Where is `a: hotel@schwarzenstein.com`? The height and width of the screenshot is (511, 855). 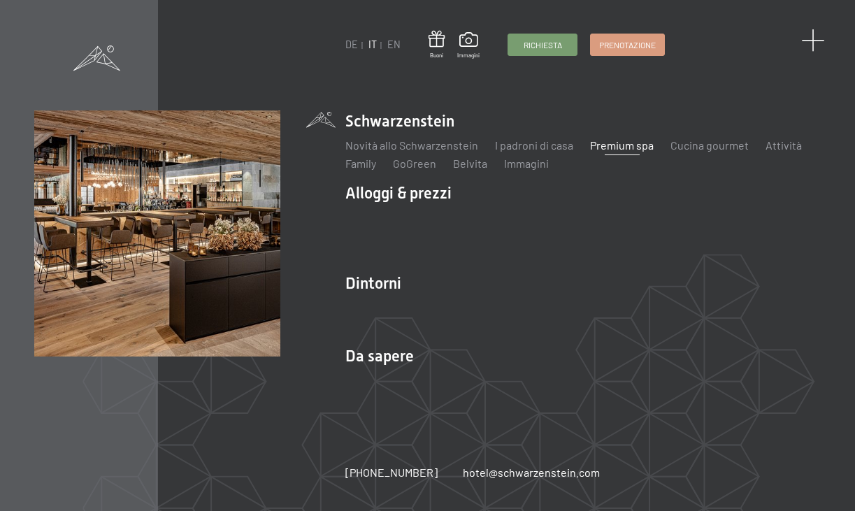
a: hotel@schwarzenstein.com is located at coordinates (531, 472).